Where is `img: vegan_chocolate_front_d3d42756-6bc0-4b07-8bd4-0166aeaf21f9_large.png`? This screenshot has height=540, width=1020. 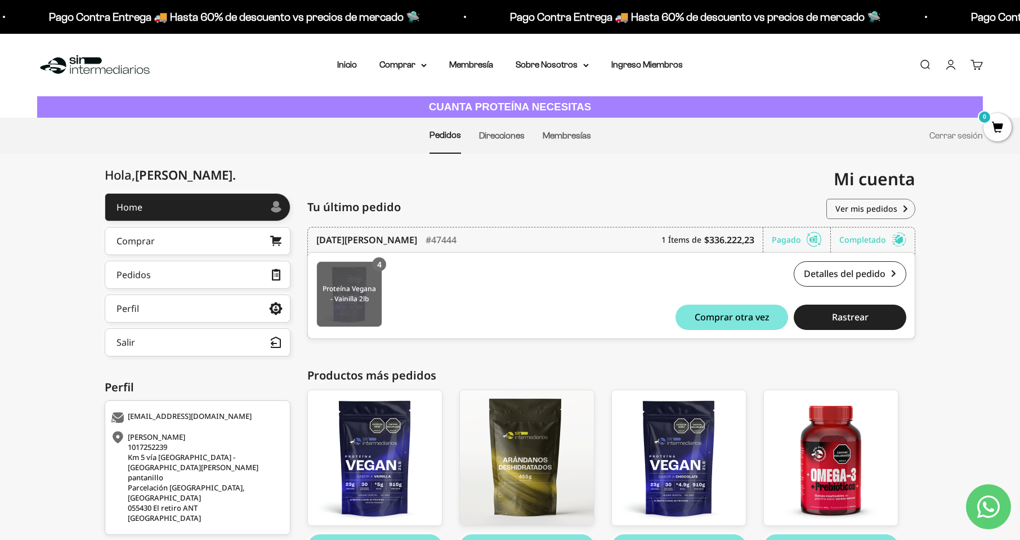
img: vegan_chocolate_front_d3d42756-6bc0-4b07-8bd4-0166aeaf21f9_large.png is located at coordinates (679, 457).